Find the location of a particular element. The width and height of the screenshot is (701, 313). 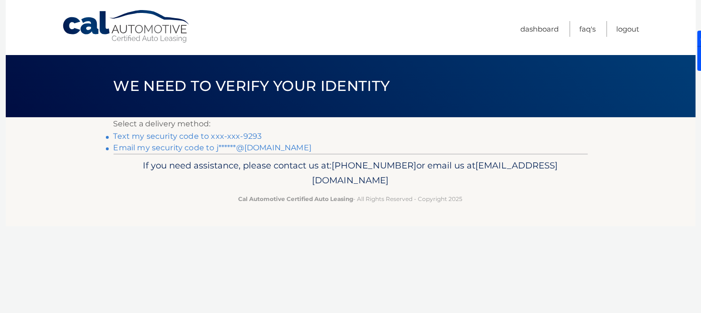

a: Text my security code to xxx-xxx-9293 is located at coordinates (188, 136).